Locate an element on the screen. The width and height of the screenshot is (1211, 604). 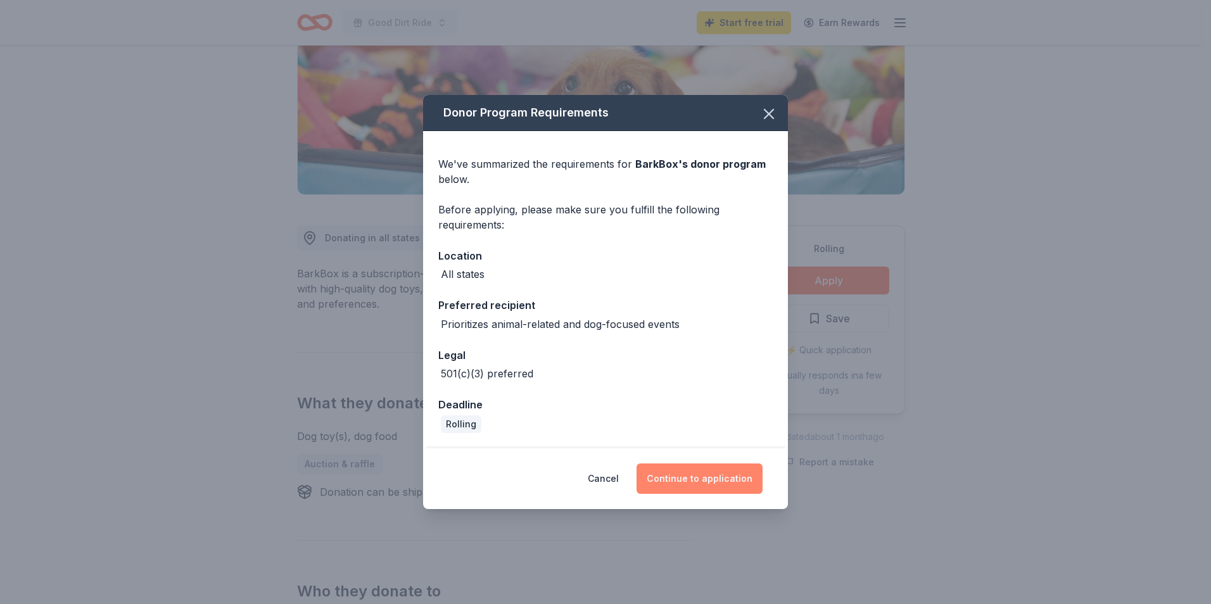
span: BarkBox 's donor program is located at coordinates (701, 164).